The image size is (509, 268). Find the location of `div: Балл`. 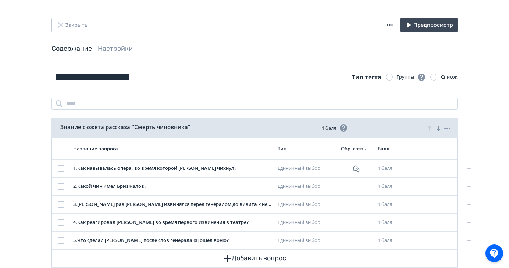

div: Балл is located at coordinates (392, 149).